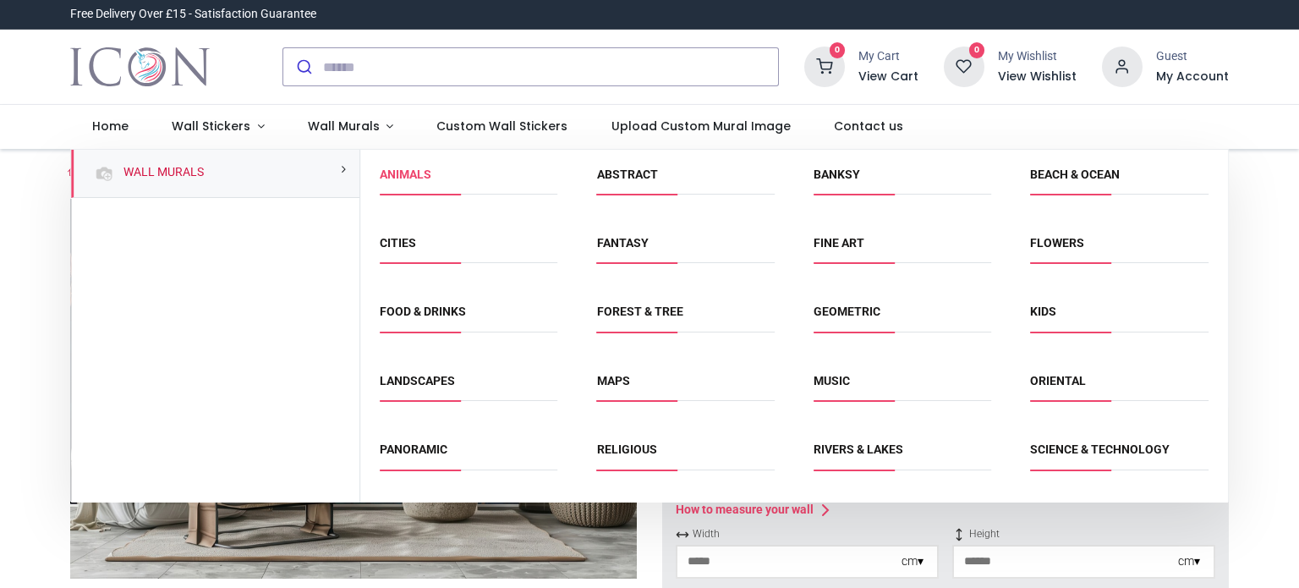 This screenshot has width=1299, height=588. Describe the element at coordinates (1057, 243) in the screenshot. I see `a: Flowers` at that location.